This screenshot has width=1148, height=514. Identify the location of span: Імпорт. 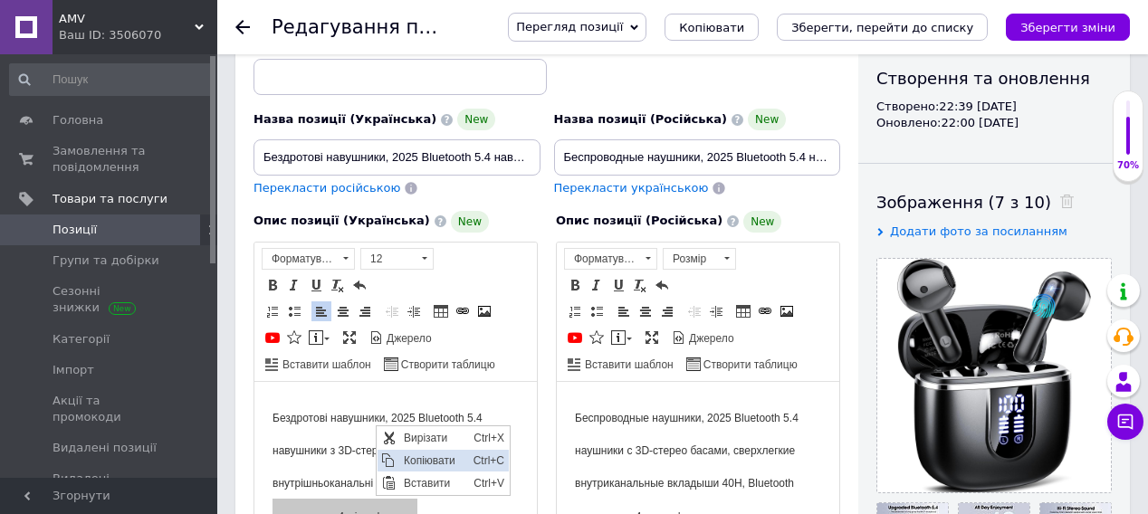
(73, 370).